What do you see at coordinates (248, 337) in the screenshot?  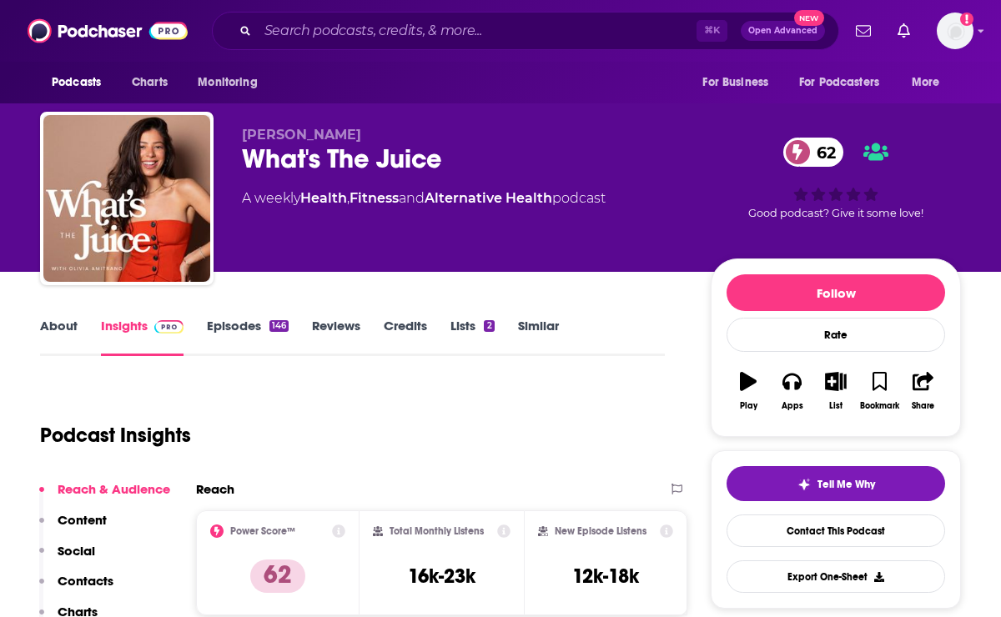 I see `a: Episodes146` at bounding box center [248, 337].